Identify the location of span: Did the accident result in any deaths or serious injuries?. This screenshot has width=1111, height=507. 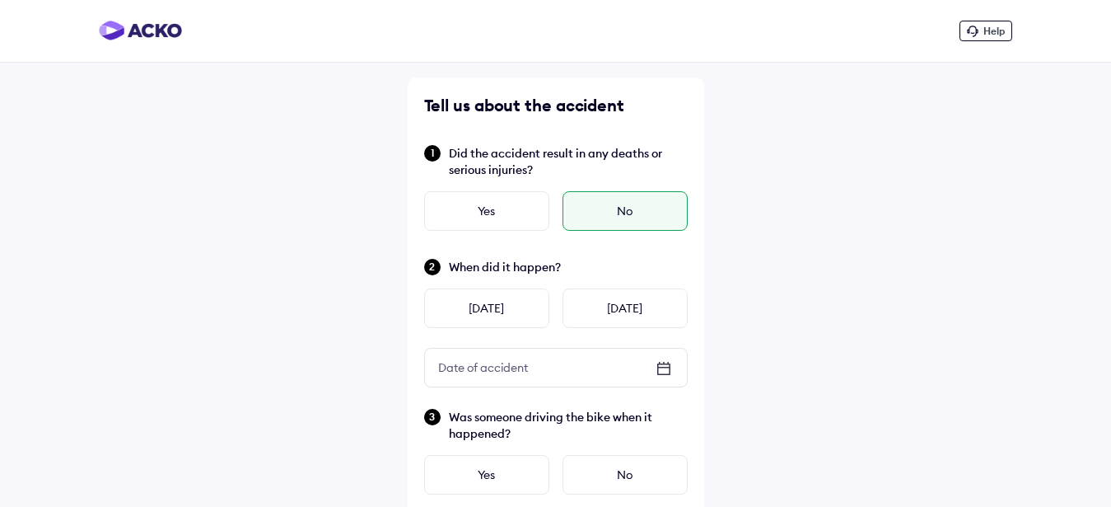
(568, 161).